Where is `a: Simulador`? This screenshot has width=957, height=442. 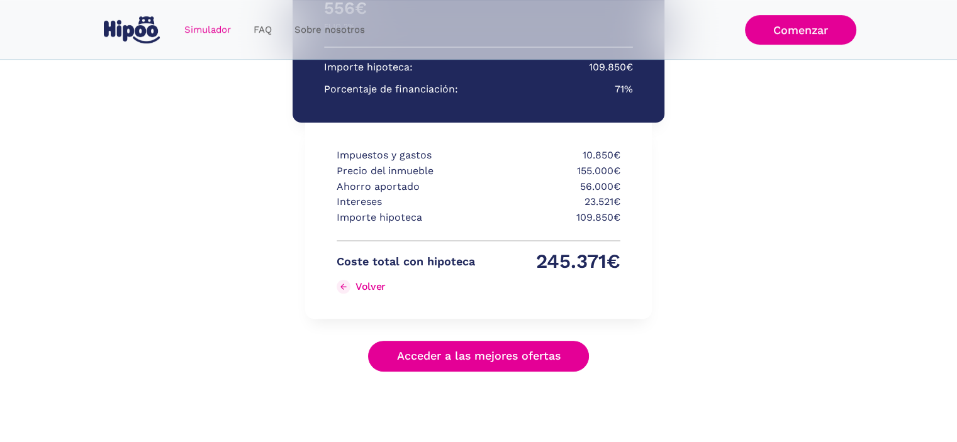 a: Simulador is located at coordinates (208, 30).